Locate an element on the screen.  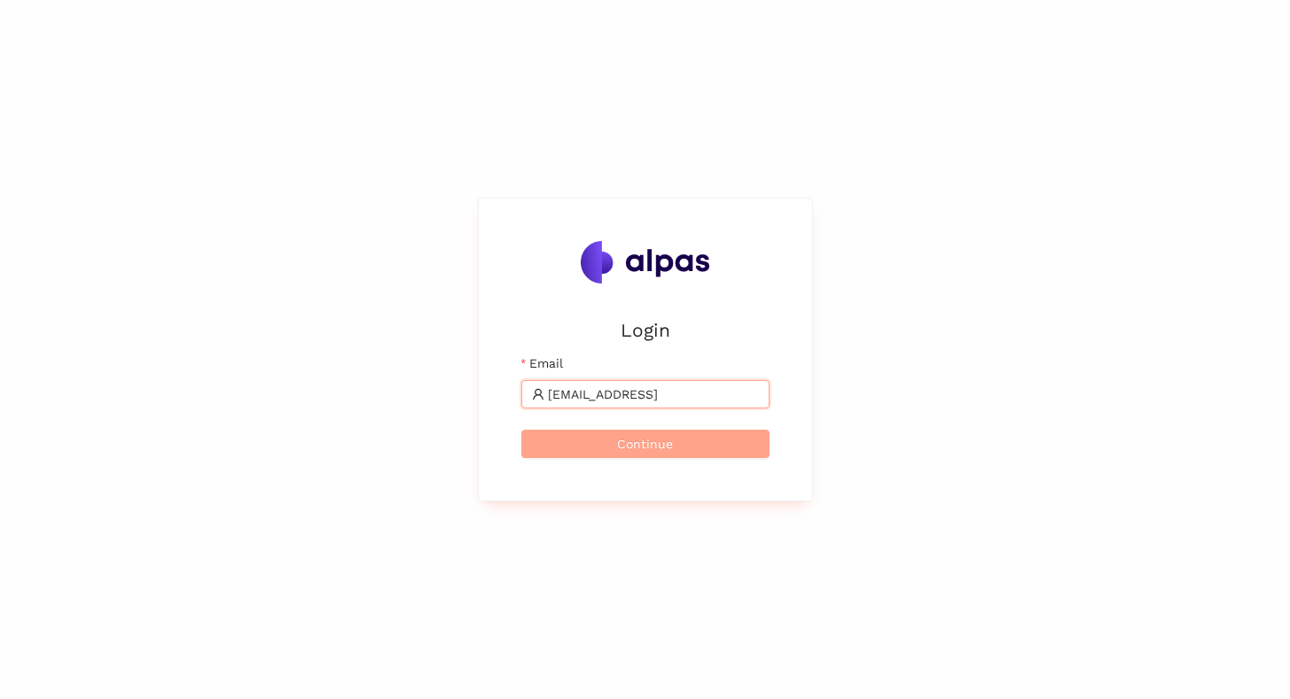
h2: Login is located at coordinates (645, 330).